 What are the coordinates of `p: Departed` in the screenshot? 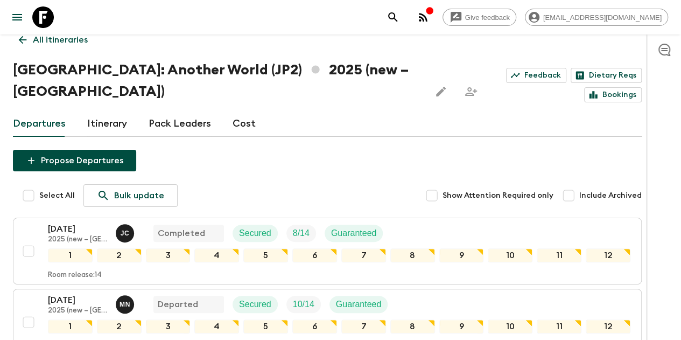 It's located at (178, 304).